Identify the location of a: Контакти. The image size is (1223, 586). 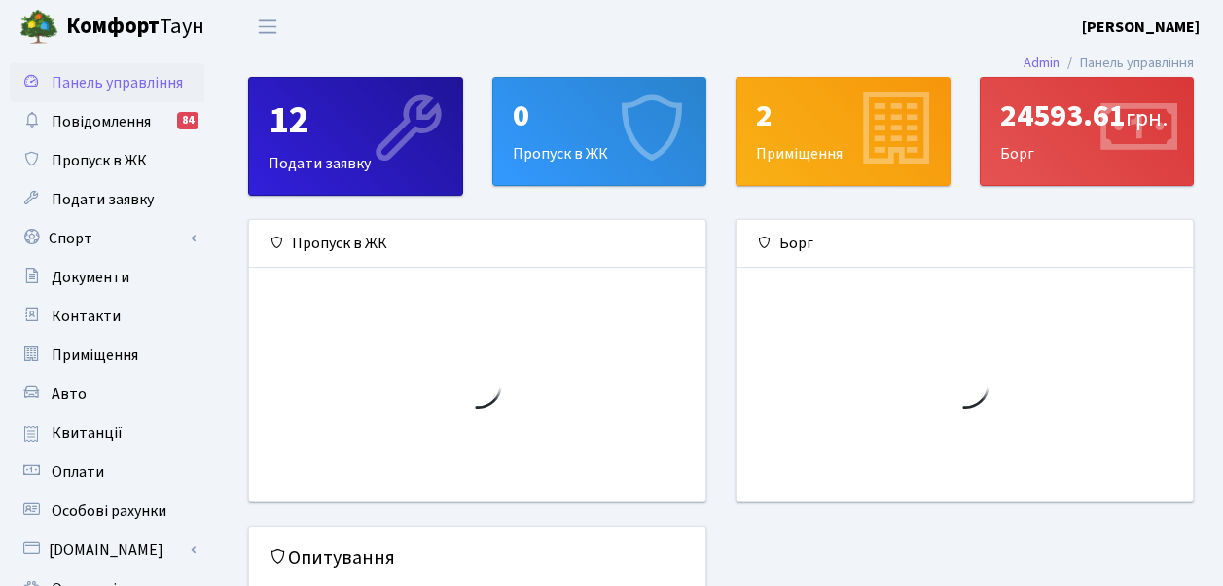
(107, 316).